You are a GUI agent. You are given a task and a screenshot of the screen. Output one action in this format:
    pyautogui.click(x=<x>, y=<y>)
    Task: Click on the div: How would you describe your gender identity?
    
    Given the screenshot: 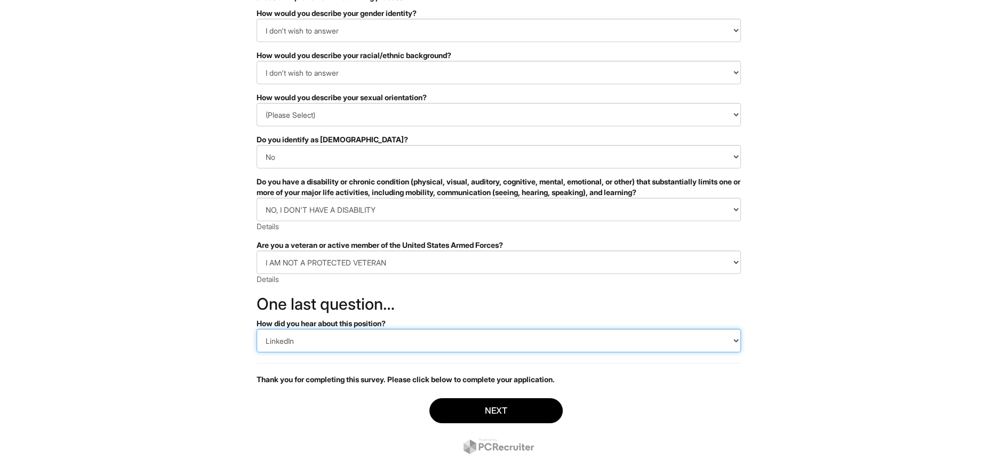 What is the action you would take?
    pyautogui.click(x=499, y=13)
    